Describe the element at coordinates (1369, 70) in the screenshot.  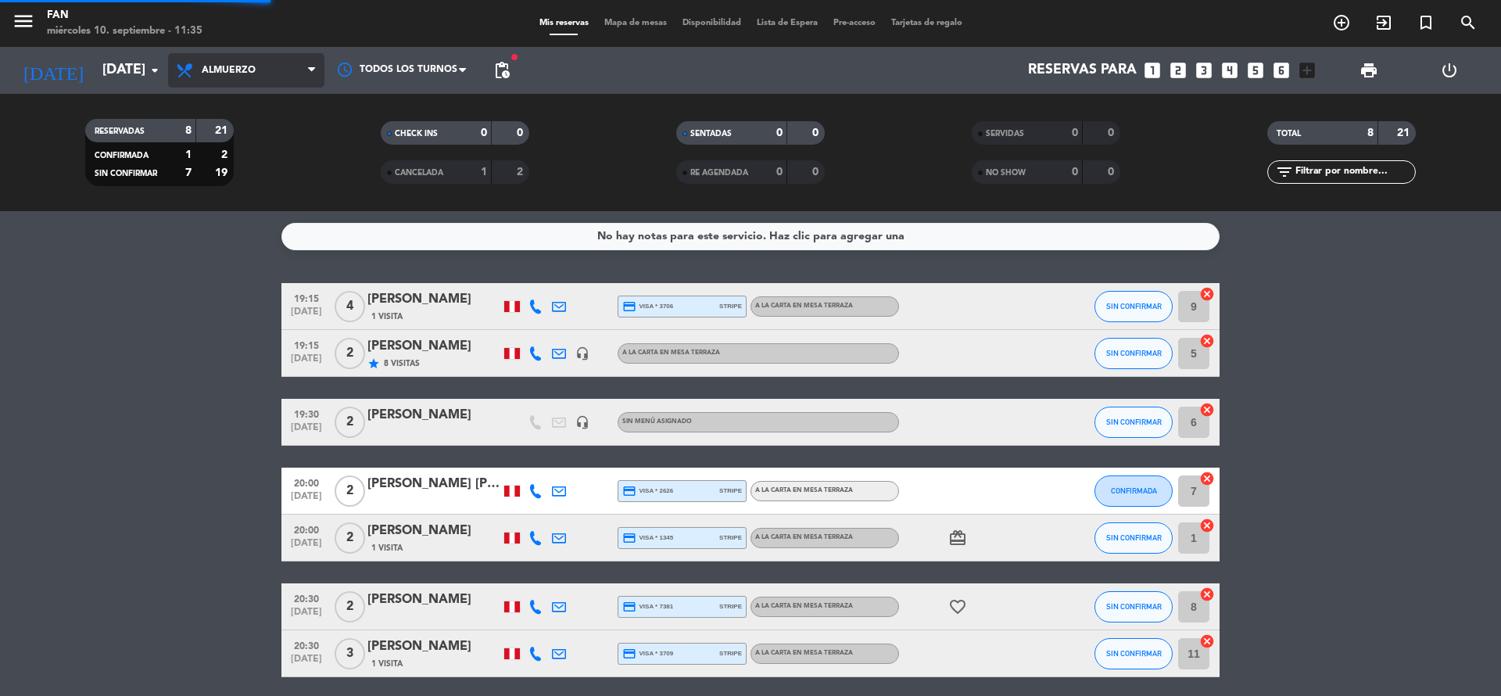
I see `span: print` at that location.